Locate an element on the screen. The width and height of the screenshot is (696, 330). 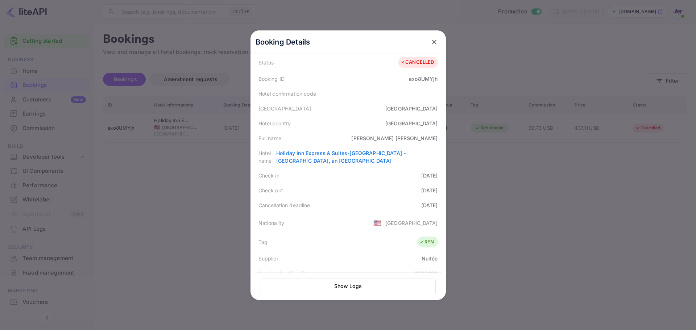
button: Show Logs is located at coordinates (348, 287).